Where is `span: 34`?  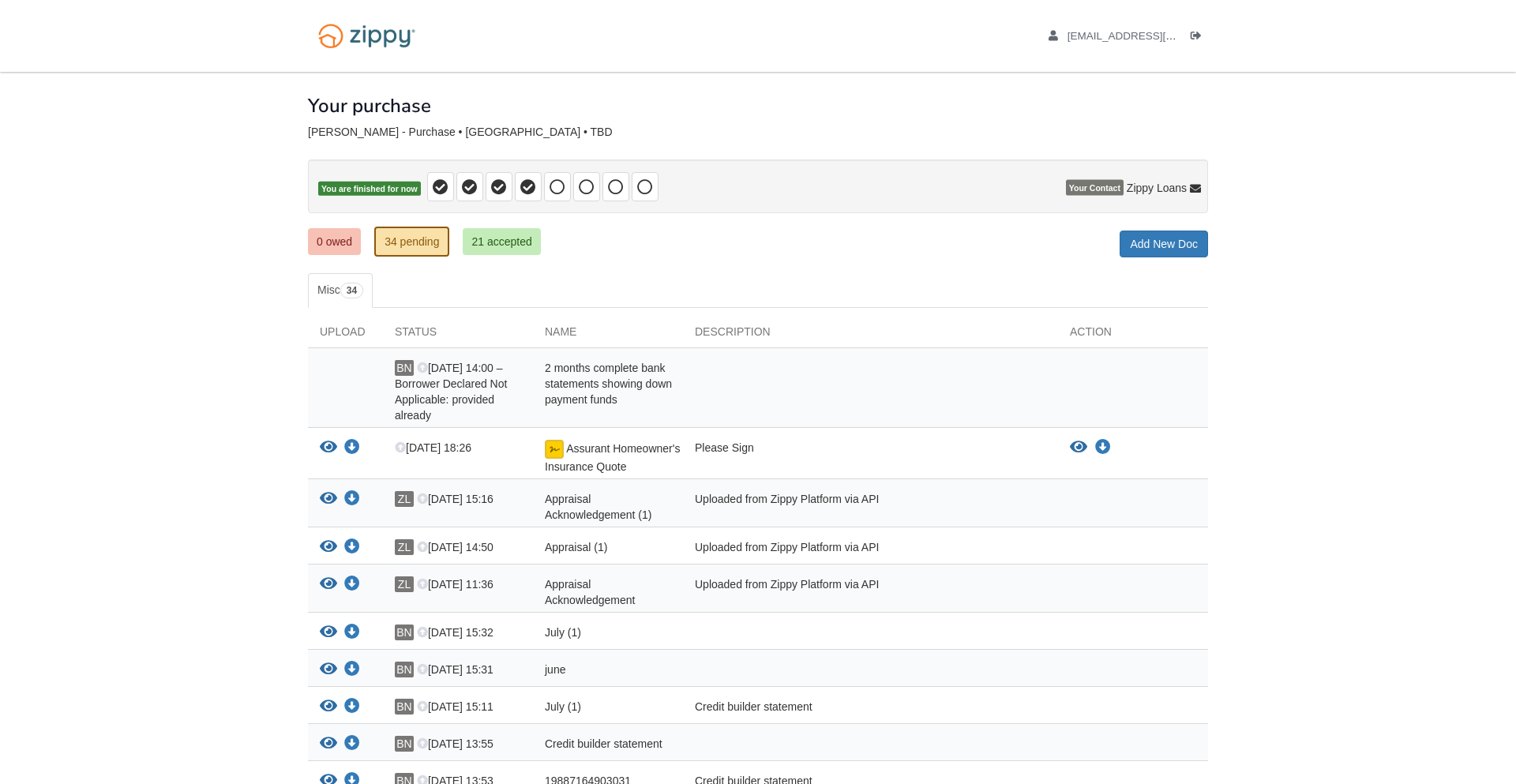 span: 34 is located at coordinates (351, 290).